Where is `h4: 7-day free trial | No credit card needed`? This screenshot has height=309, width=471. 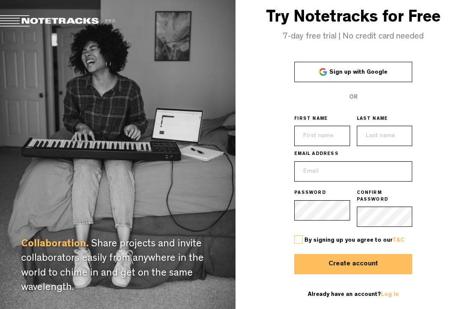
h4: 7-day free trial | No credit card needed is located at coordinates (353, 37).